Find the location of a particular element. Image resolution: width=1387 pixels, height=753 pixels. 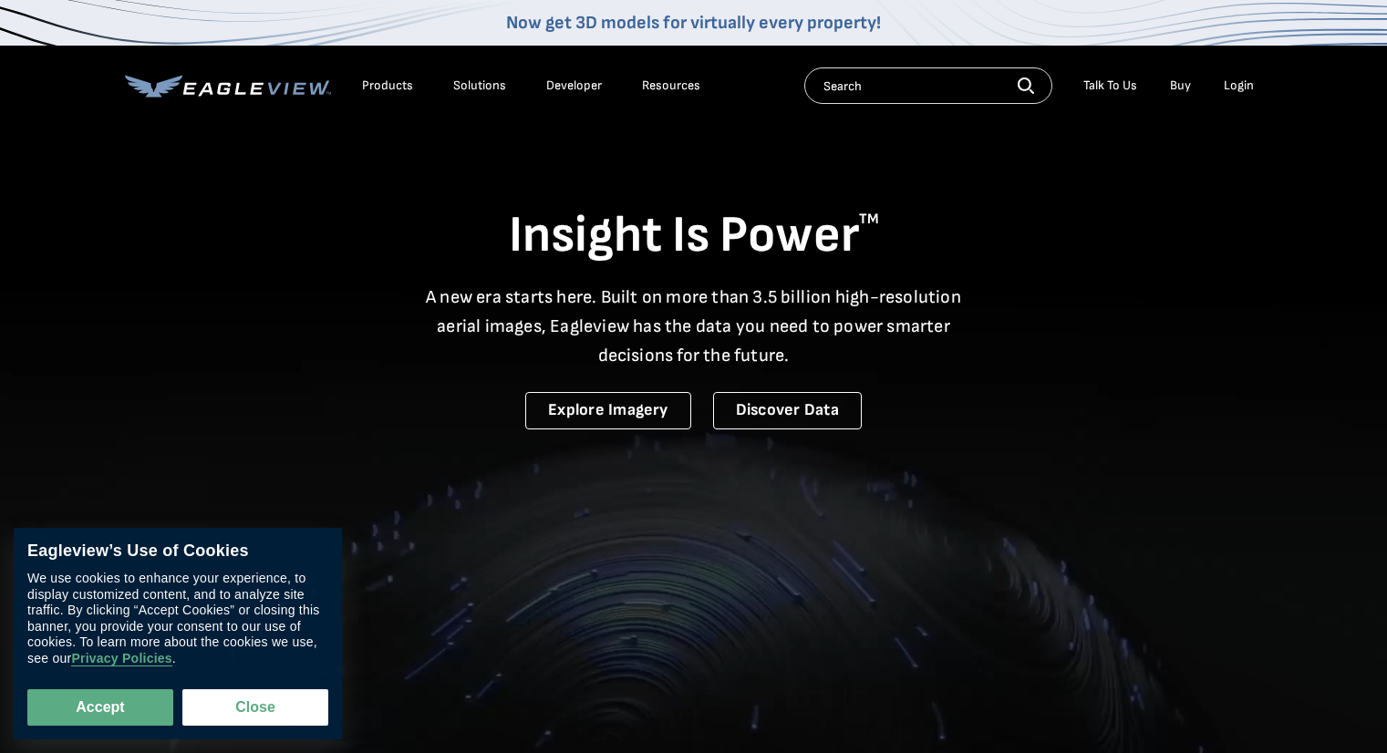

a: Explore Imagery is located at coordinates (608, 410).